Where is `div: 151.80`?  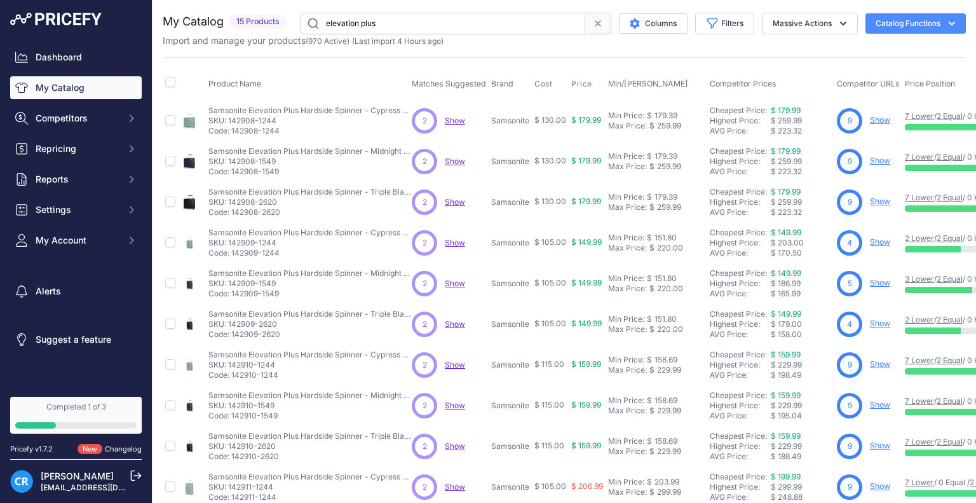 div: 151.80 is located at coordinates (664, 238).